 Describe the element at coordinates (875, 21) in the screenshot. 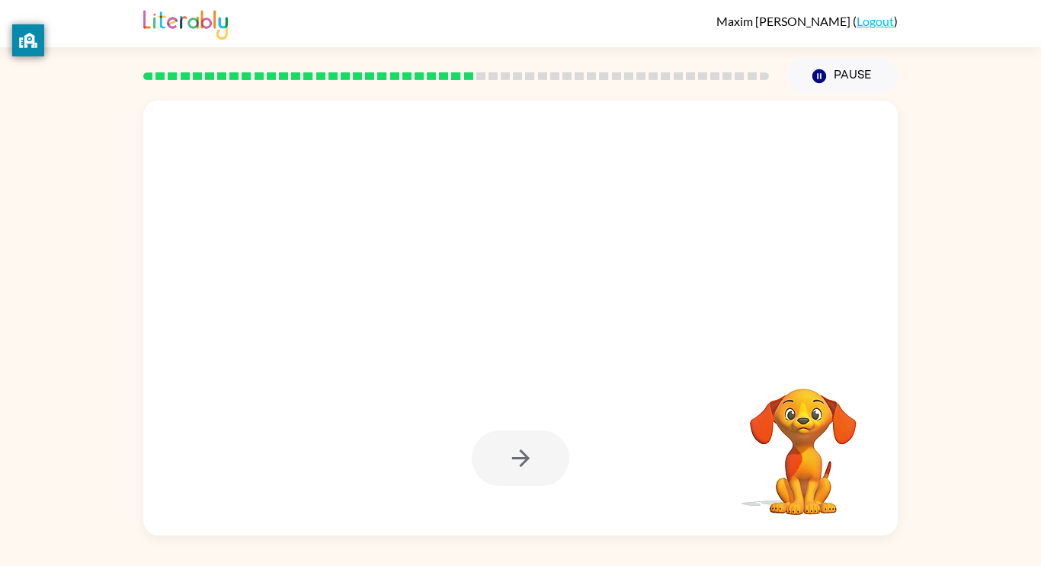

I see `a: Logout` at that location.